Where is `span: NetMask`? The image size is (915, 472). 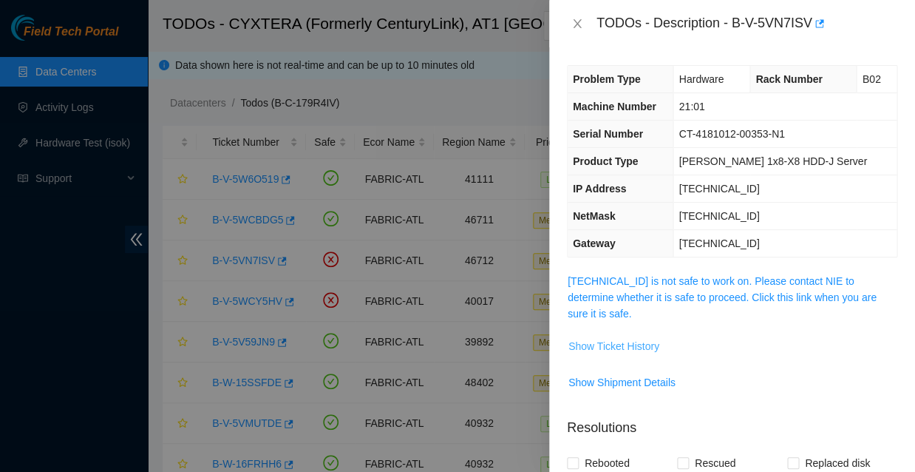 span: NetMask is located at coordinates (595, 216).